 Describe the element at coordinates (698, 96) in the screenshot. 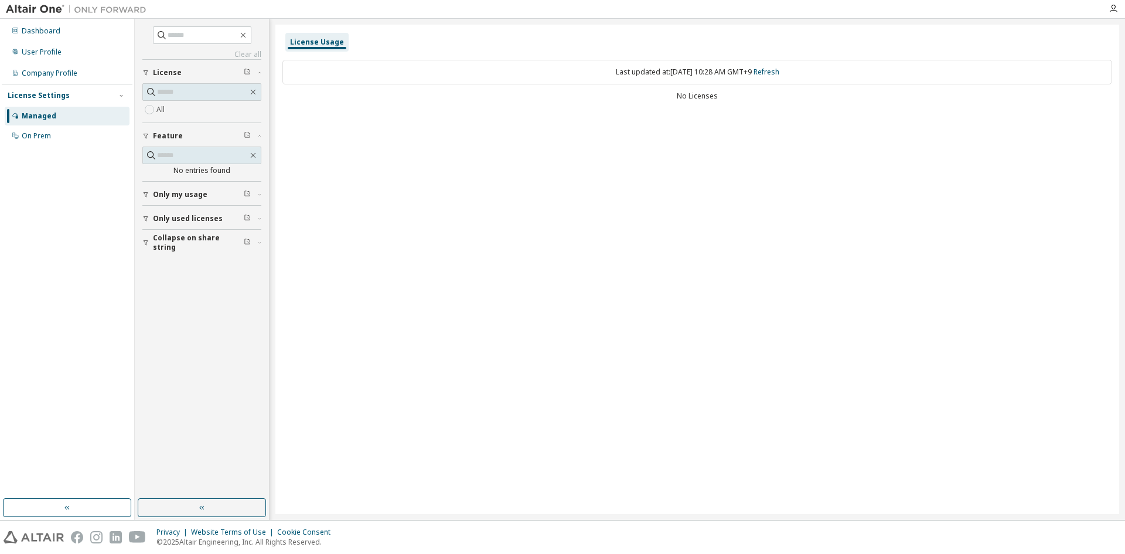

I see `div: No Licenses` at that location.